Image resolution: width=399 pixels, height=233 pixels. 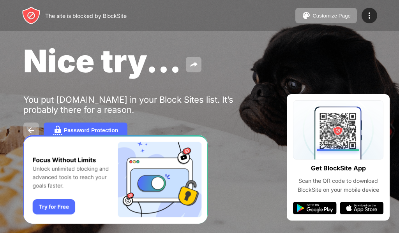 I want to click on div: Scan the QR code to download BlockSite on your mobile device, so click(x=338, y=185).